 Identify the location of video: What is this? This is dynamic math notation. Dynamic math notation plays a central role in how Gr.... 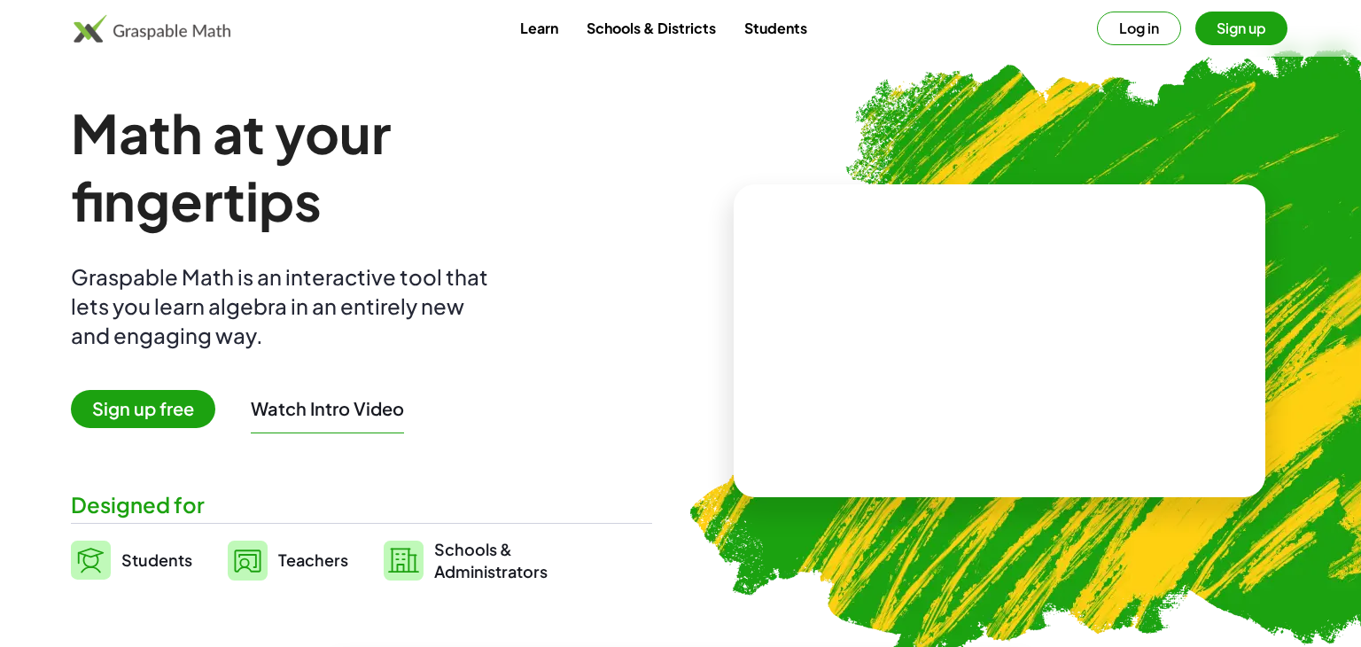
(999, 341).